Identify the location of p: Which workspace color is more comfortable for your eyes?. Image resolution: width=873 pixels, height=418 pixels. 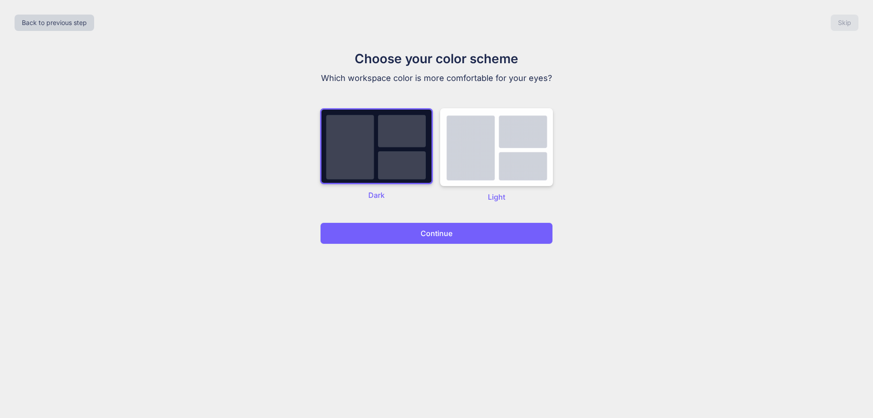
(437, 78).